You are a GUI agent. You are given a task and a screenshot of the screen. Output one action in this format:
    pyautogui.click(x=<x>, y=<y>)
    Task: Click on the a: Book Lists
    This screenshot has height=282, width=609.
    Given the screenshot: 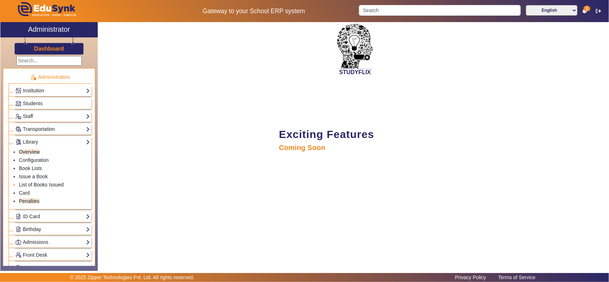 What is the action you would take?
    pyautogui.click(x=30, y=168)
    